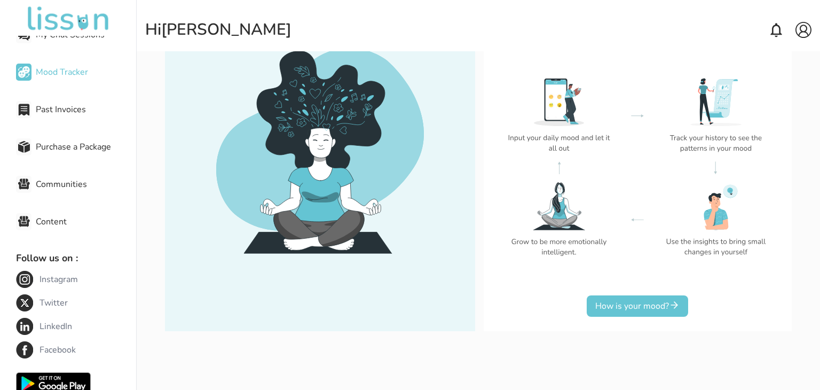 The image size is (820, 390). Describe the element at coordinates (24, 221) in the screenshot. I see `img: Content` at that location.